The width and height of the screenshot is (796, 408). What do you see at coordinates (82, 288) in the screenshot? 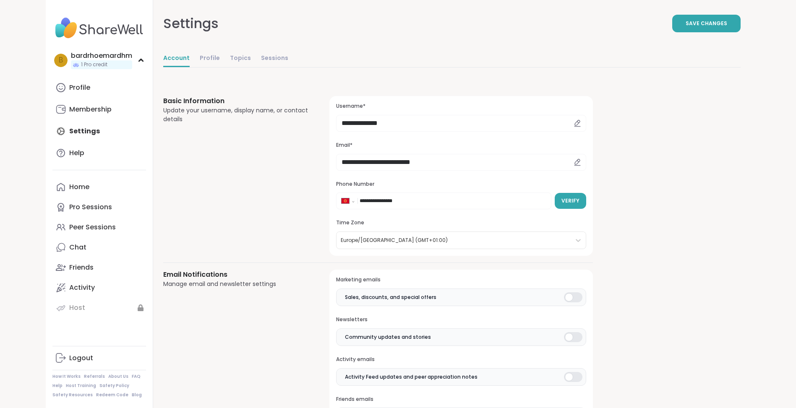
I see `div: Activity` at bounding box center [82, 288].